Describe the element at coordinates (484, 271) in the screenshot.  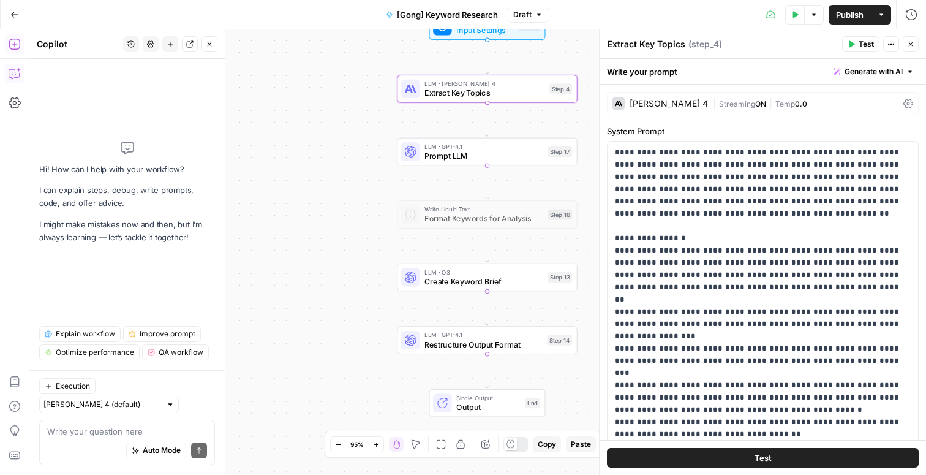
I see `span: LLM · O3` at that location.